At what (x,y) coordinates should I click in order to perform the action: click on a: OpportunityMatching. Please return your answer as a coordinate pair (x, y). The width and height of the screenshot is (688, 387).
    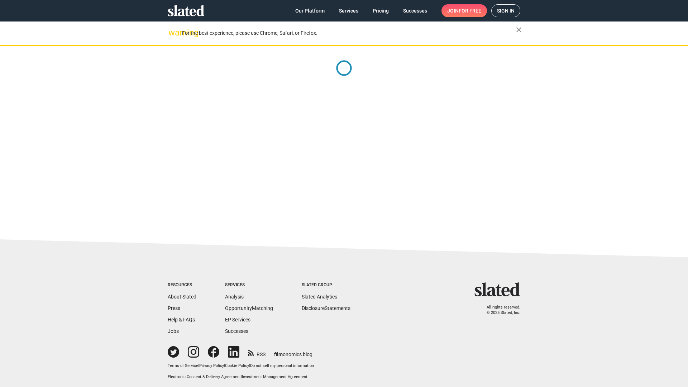
    Looking at the image, I should click on (249, 308).